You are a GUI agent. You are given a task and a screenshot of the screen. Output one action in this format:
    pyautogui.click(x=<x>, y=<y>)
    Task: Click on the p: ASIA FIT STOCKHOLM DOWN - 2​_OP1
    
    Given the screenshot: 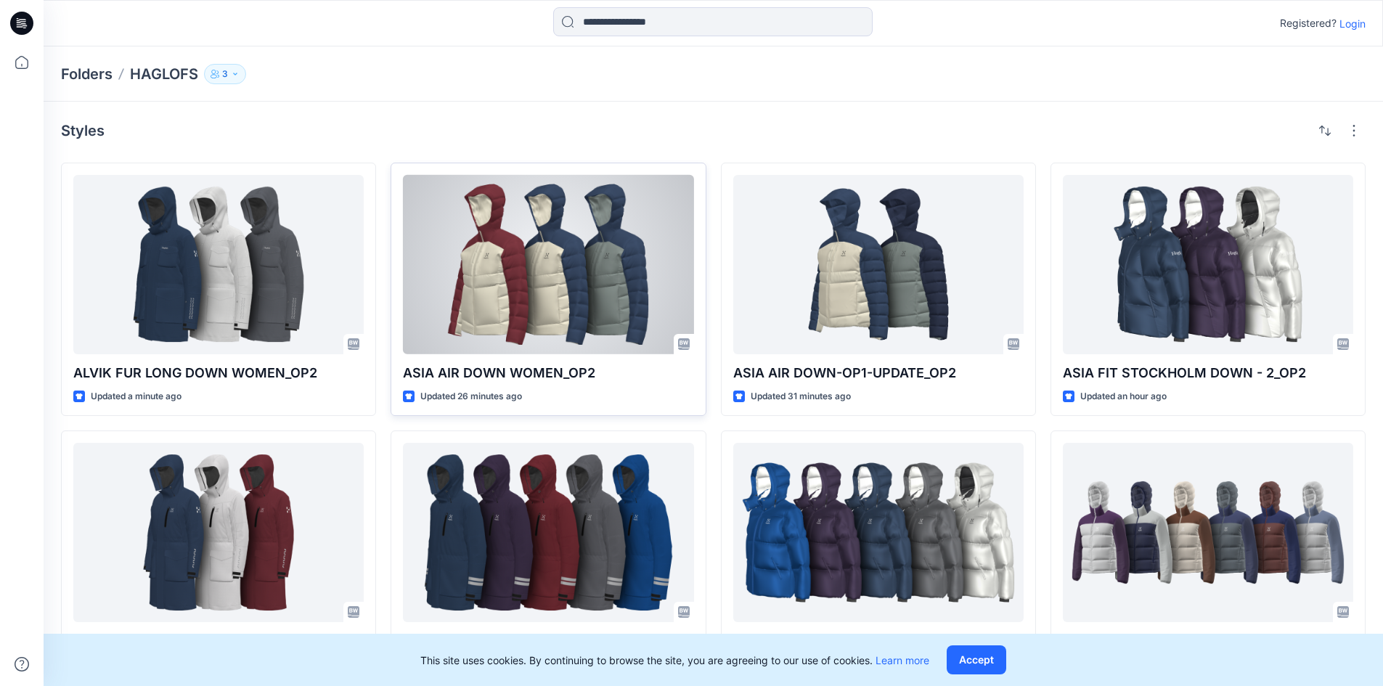 What is the action you would take?
    pyautogui.click(x=878, y=641)
    